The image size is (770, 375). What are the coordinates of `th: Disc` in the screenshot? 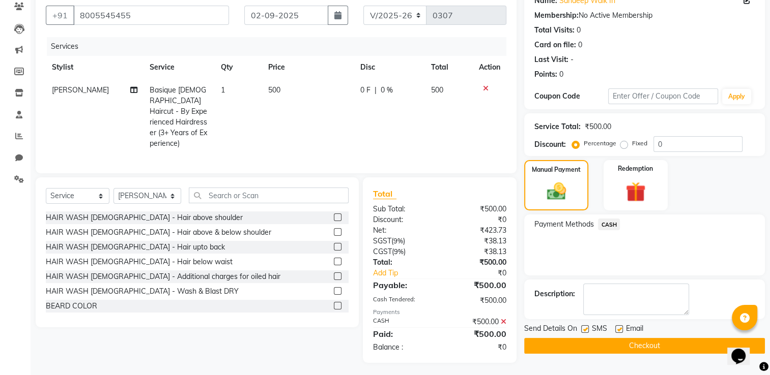 It's located at (389, 67).